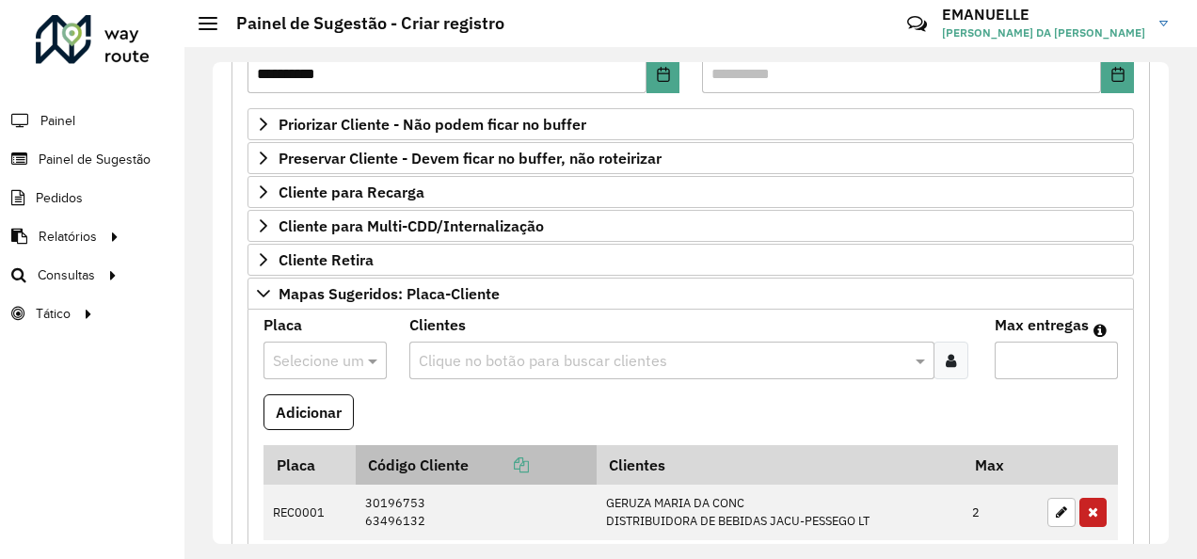  Describe the element at coordinates (470, 158) in the screenshot. I see `span: Preservar Cliente - Devem ficar no buffer, não roteirizar` at that location.